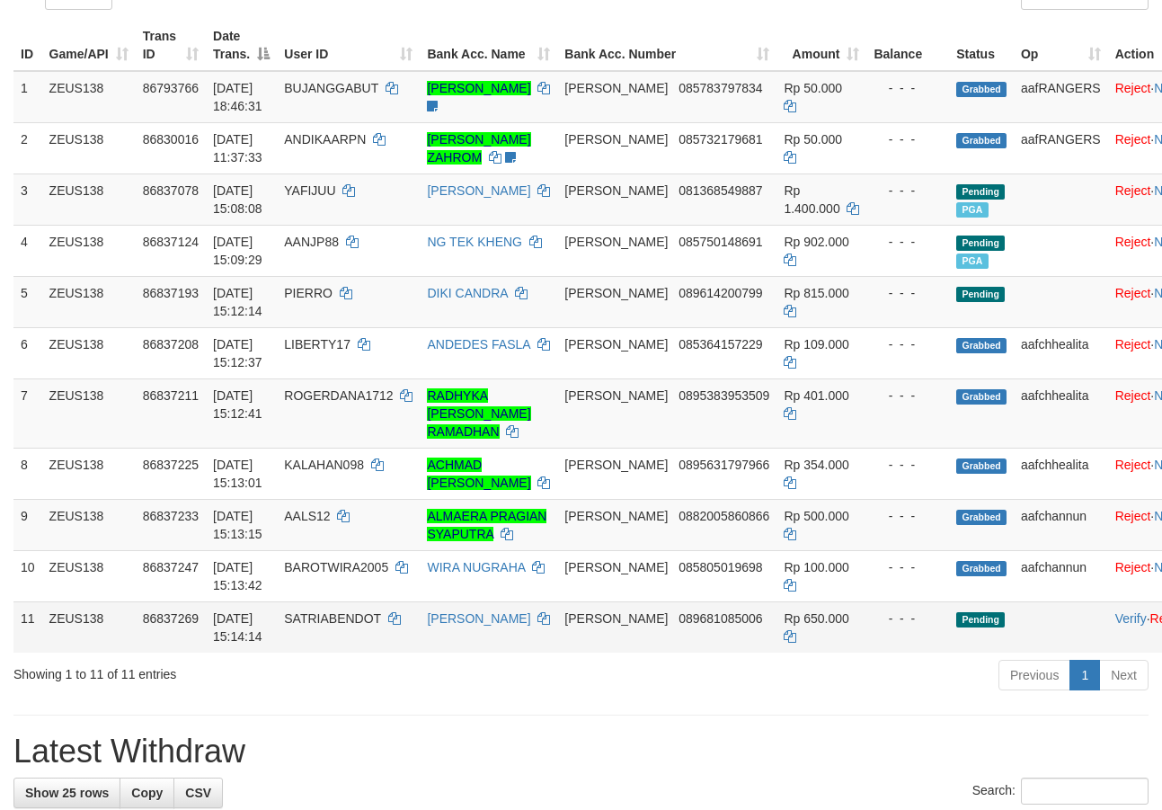  I want to click on span: Rp 354.000, so click(816, 465).